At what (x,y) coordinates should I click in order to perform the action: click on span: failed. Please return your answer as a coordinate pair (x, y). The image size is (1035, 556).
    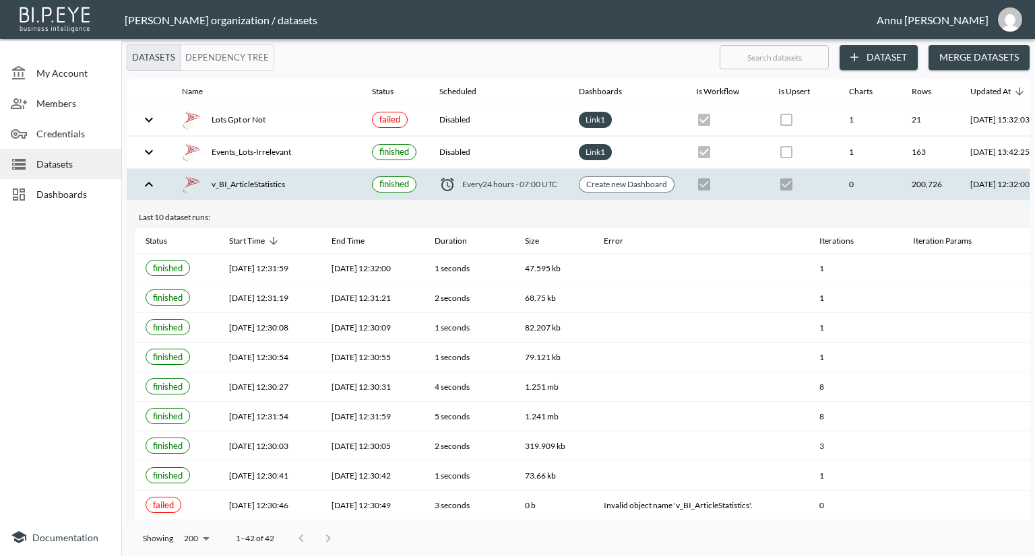
    Looking at the image, I should click on (389, 119).